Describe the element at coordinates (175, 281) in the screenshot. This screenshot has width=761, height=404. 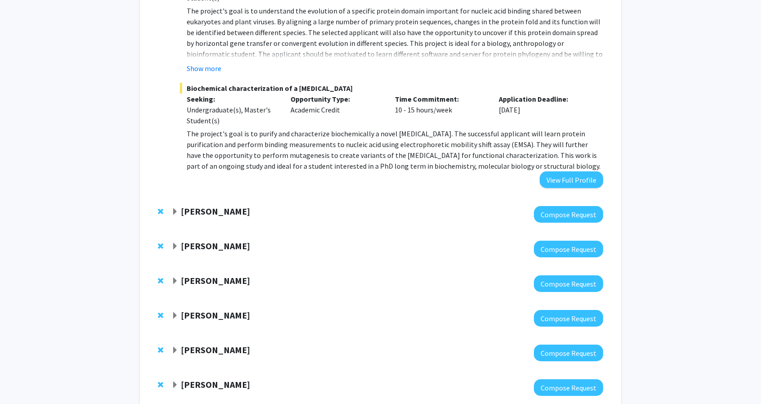
I see `span: Expand Kathryn Oliver Bookmark` at that location.